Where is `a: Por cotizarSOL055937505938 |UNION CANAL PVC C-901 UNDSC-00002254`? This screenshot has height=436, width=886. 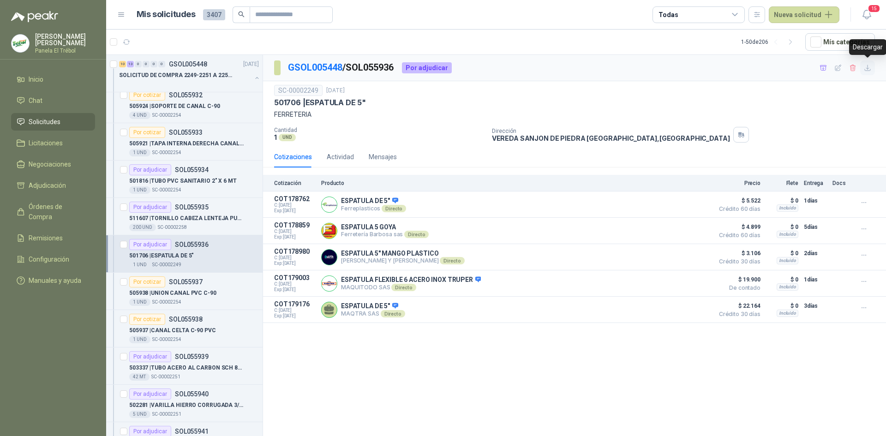 a: Por cotizarSOL055937505938 |UNION CANAL PVC C-901 UNDSC-00002254 is located at coordinates (184, 291).